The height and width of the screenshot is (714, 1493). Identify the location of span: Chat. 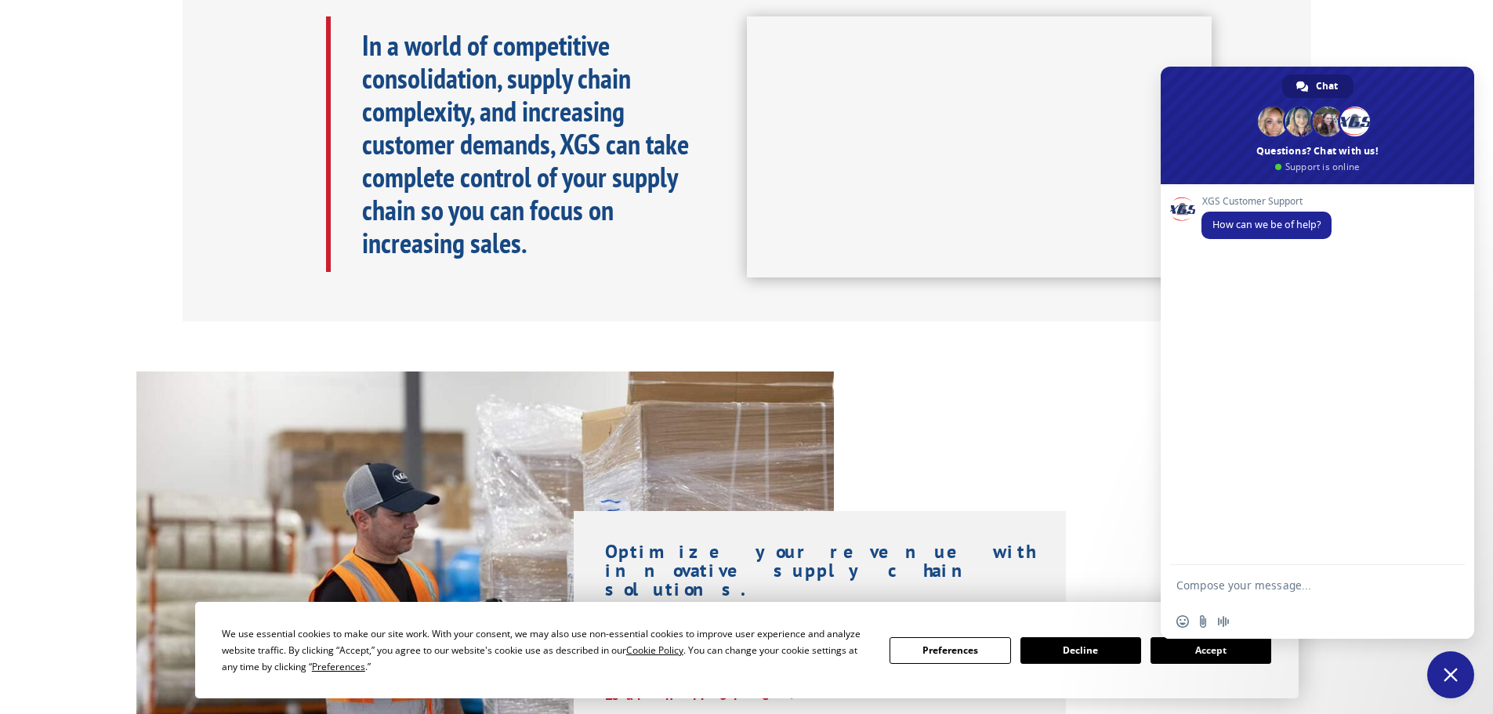
(1327, 86).